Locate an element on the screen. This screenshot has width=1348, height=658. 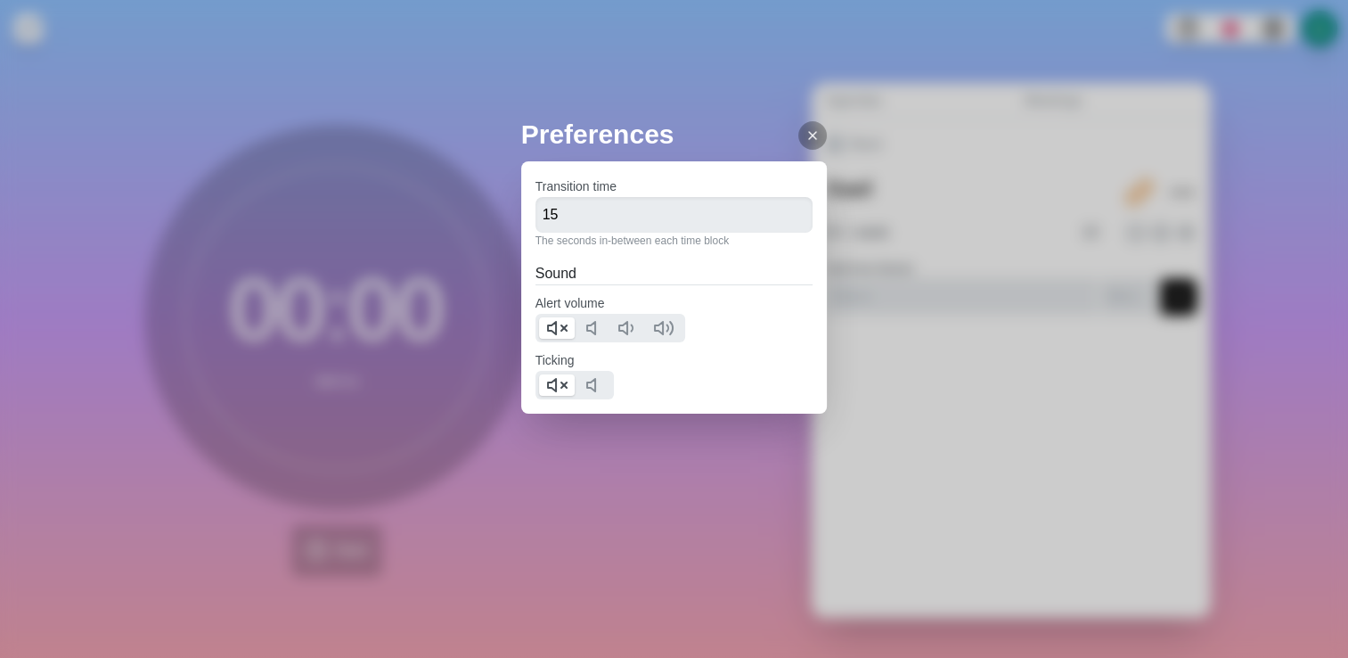
label: Ticking is located at coordinates (555, 360).